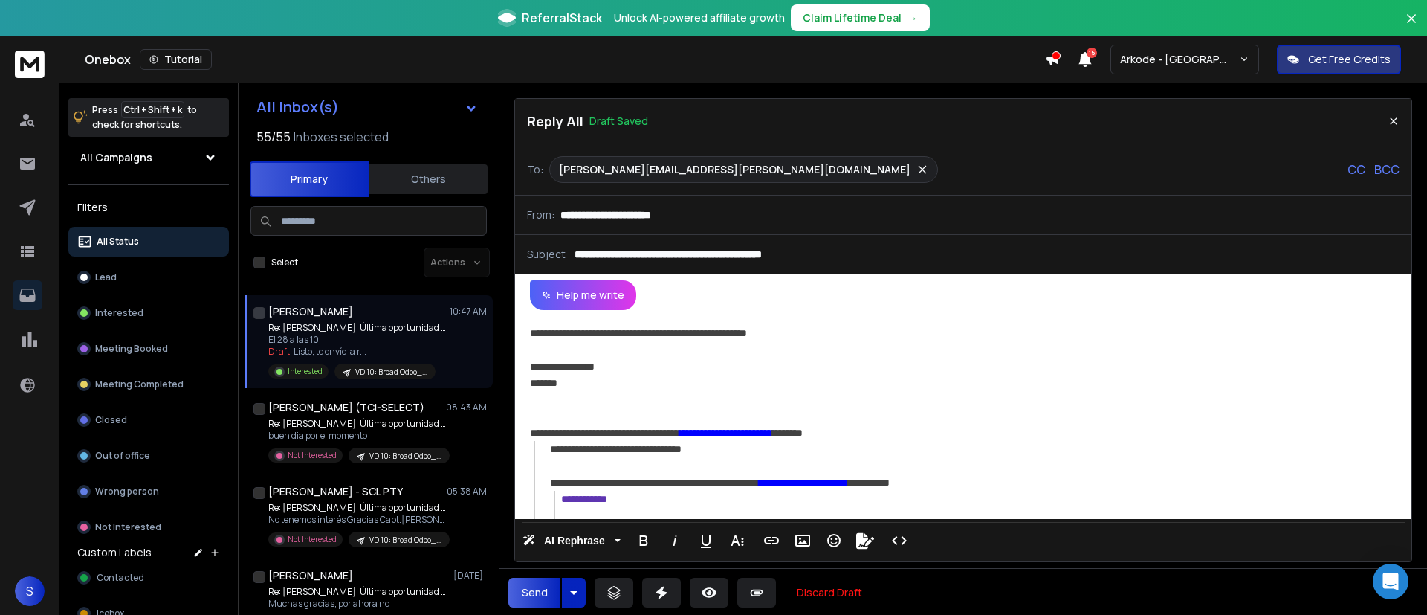 Image resolution: width=1427 pixels, height=615 pixels. What do you see at coordinates (175, 59) in the screenshot?
I see `button: Tutorial` at bounding box center [175, 59].